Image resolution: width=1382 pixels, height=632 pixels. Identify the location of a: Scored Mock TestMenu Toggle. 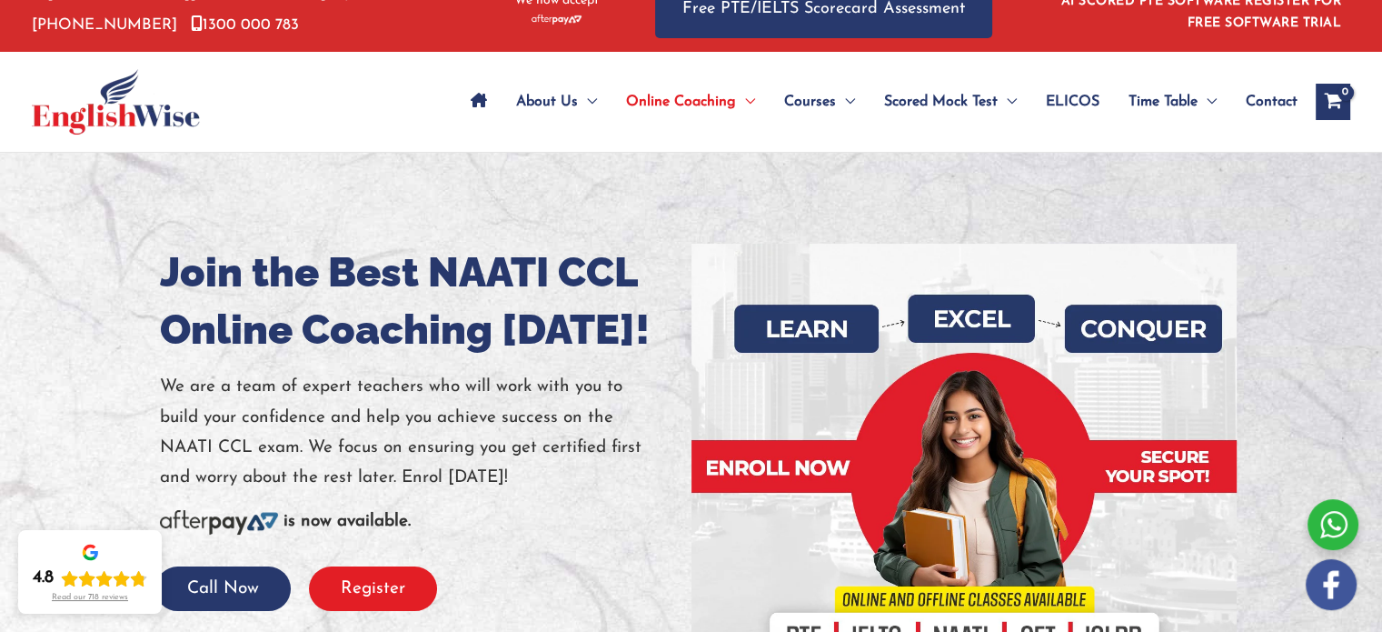
(951, 102).